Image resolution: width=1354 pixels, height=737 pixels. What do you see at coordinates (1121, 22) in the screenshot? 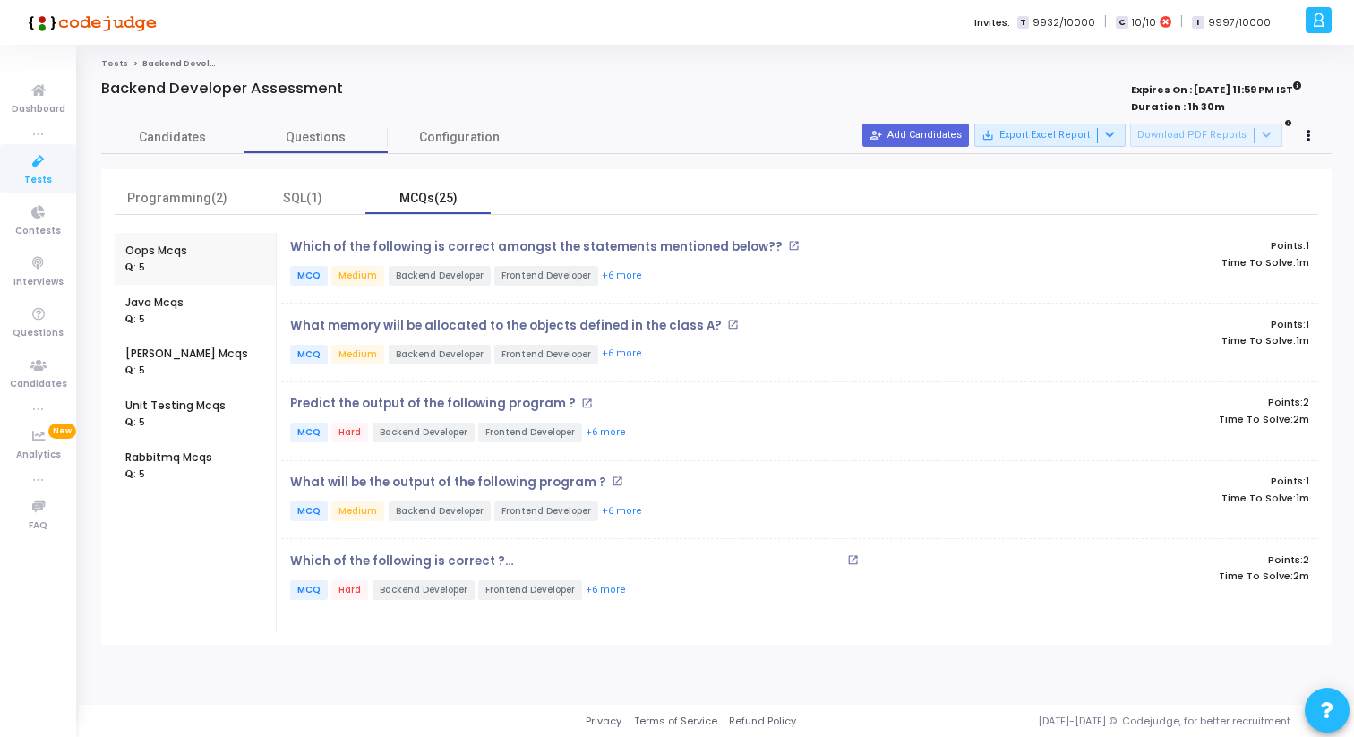
I see `span: C` at bounding box center [1121, 22].